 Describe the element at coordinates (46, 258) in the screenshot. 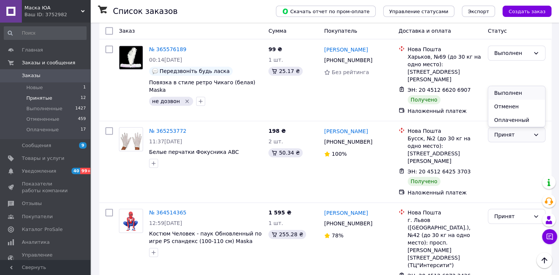

I see `span: Управление сайтом` at that location.